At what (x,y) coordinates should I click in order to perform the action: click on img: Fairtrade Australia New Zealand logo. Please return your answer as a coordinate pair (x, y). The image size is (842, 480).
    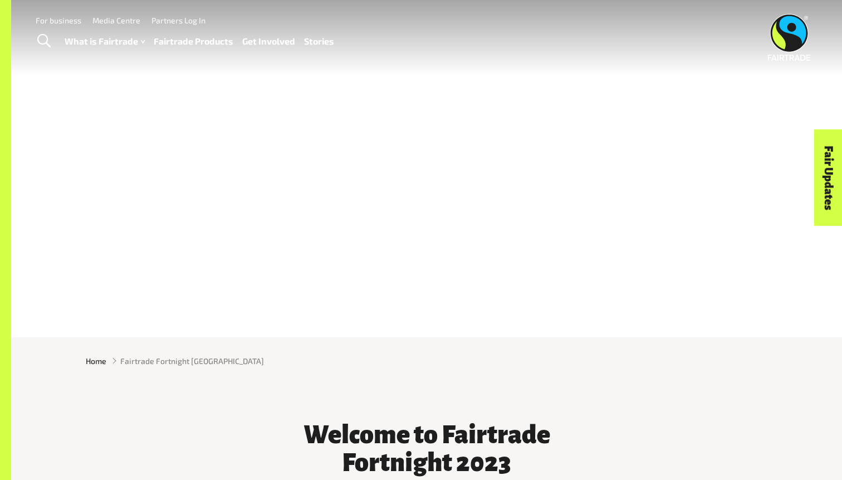
    Looking at the image, I should click on (790, 37).